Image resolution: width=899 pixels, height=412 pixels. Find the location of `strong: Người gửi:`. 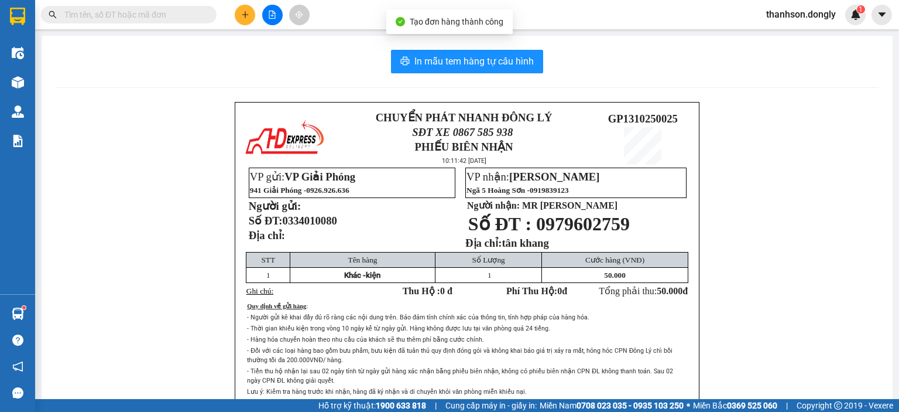

strong: Người gửi: is located at coordinates (275, 206).